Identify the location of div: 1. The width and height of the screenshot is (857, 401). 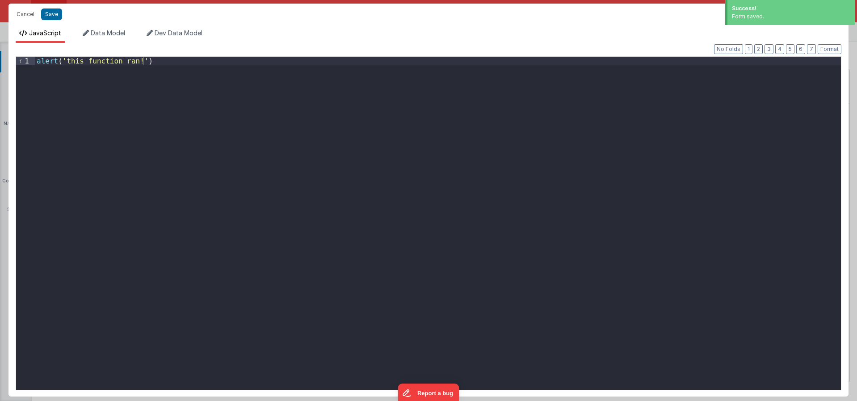
(25, 61).